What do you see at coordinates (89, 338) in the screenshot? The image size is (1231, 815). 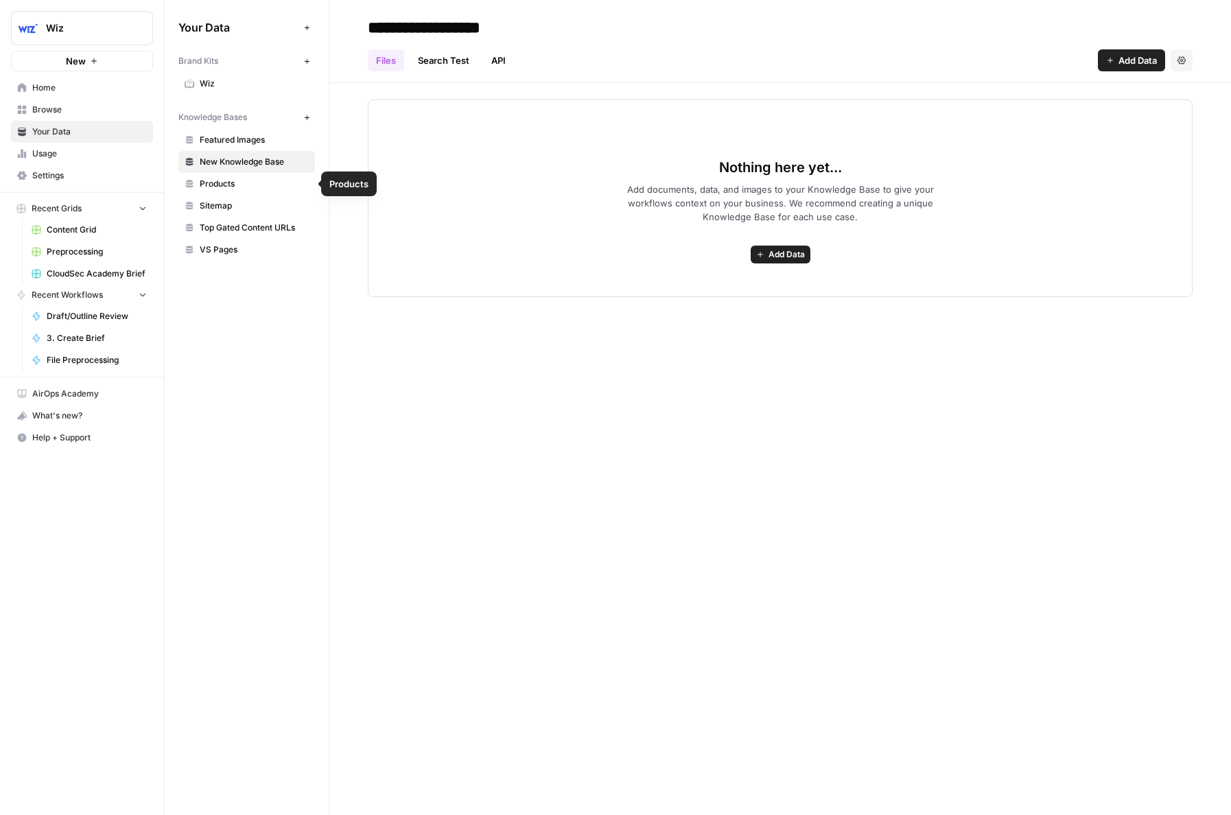 I see `a: 3. Create Brief` at bounding box center [89, 338].